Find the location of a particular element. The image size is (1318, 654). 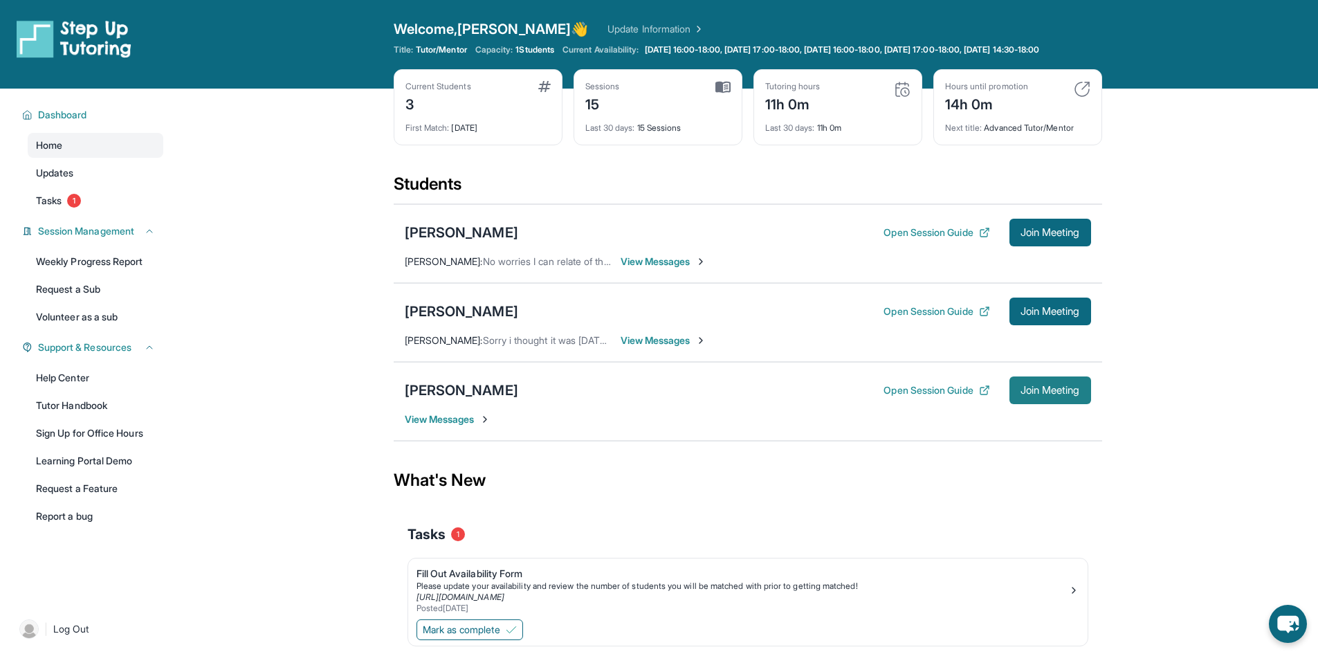

img: logo is located at coordinates (74, 39).